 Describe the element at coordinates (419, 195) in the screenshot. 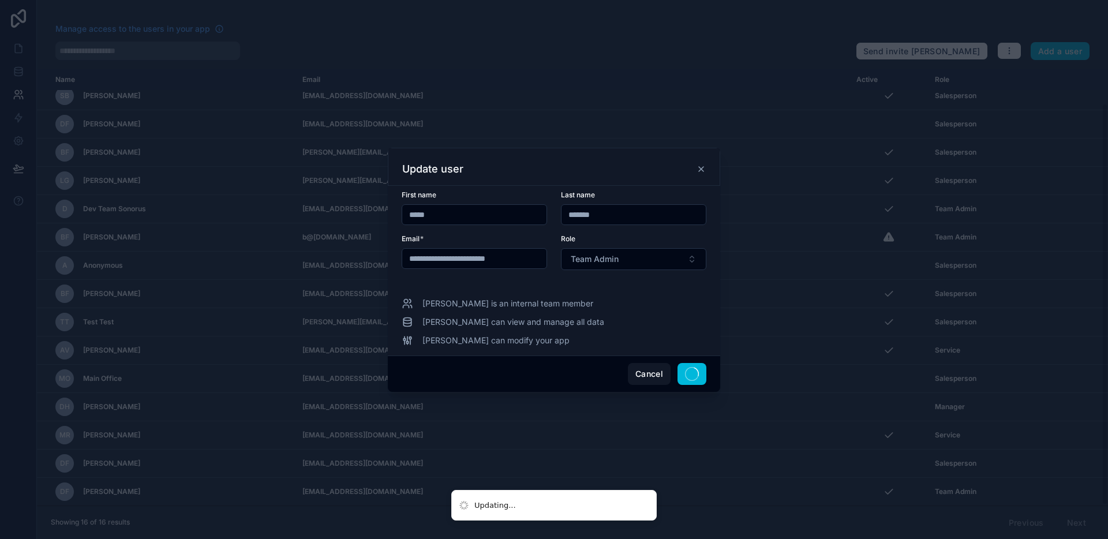

I see `span: First name` at that location.